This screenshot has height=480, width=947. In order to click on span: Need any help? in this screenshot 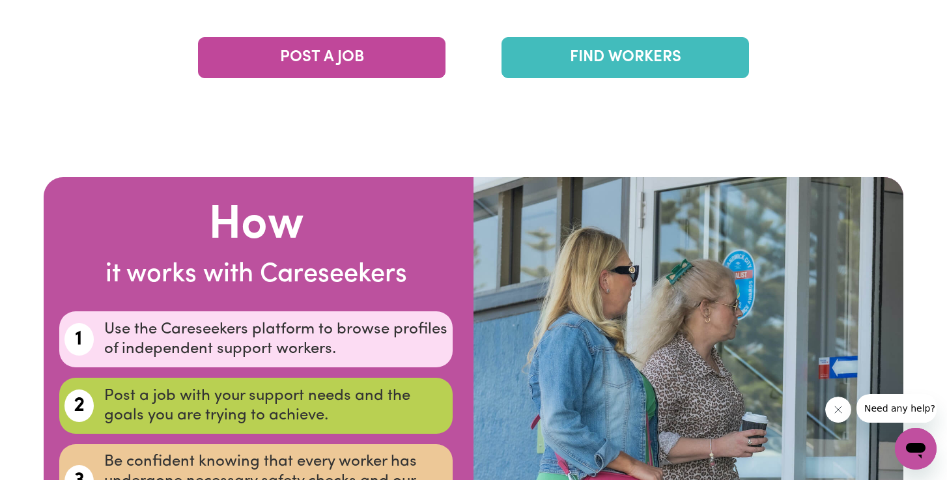, I will do `click(43, 14)`.